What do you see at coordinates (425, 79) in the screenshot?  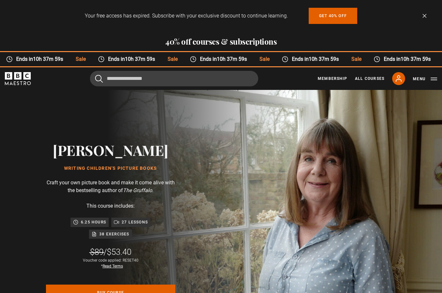 I see `button: Toggle navigation` at bounding box center [425, 79].